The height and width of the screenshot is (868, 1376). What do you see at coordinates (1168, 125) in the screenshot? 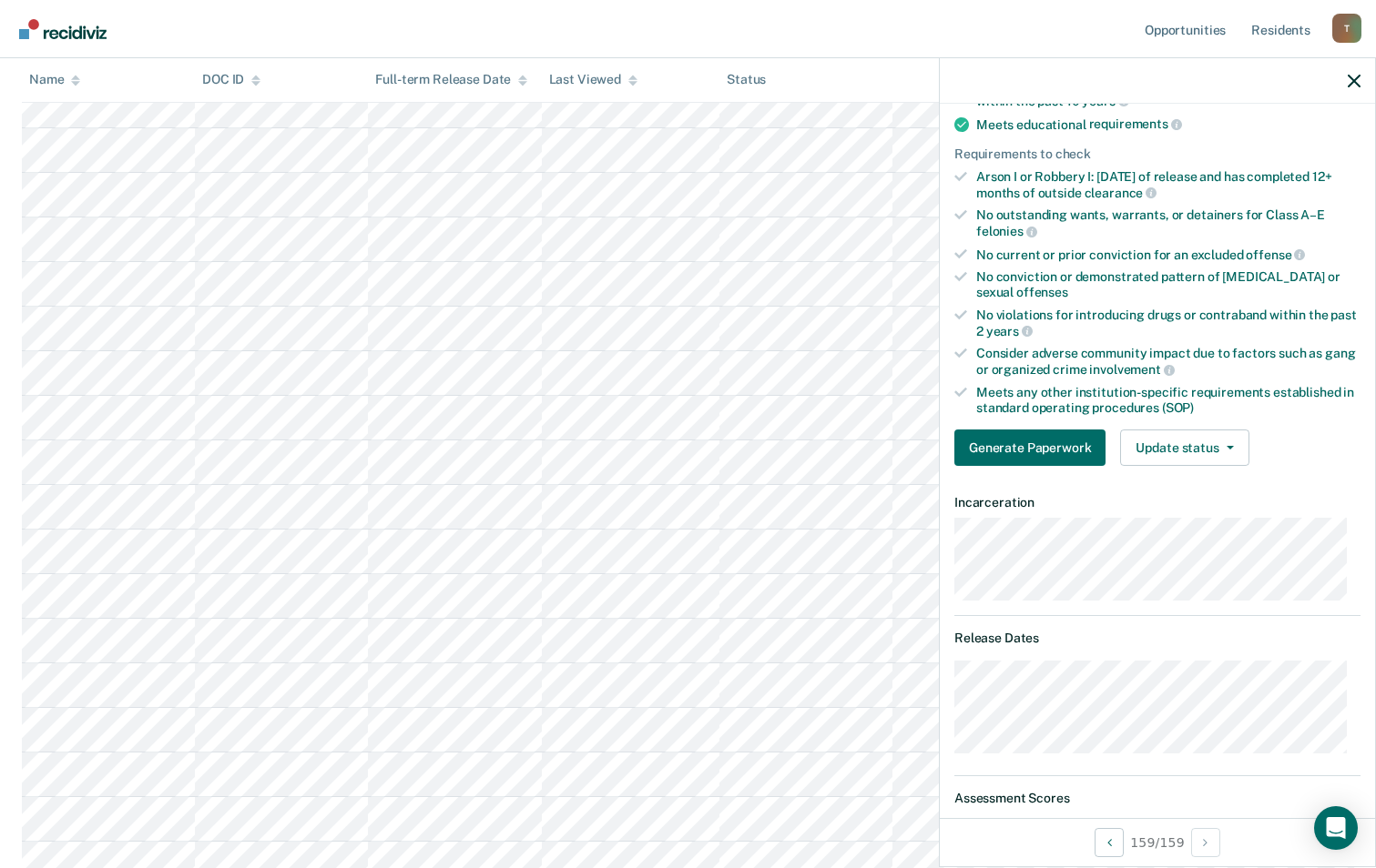
I see `div: Meets educational` at bounding box center [1168, 125].